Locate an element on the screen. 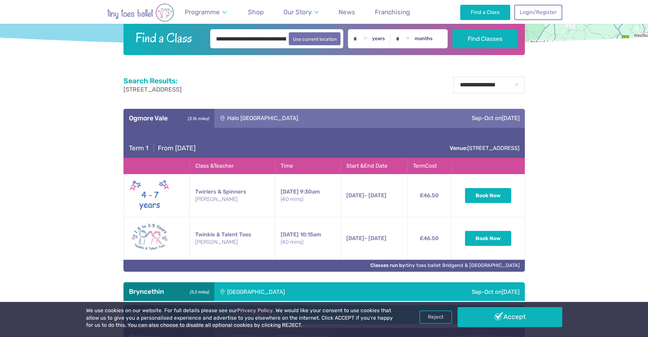  td: Twinkle & Talent Toes is located at coordinates (232, 238).